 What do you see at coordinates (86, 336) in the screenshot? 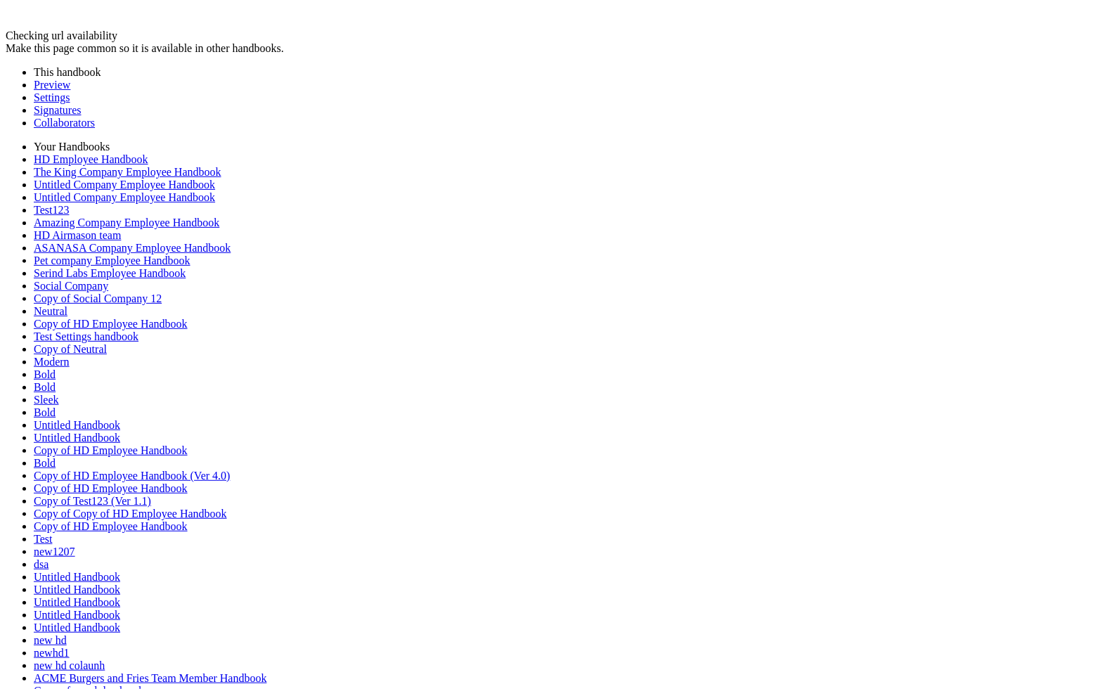
I see `a: Test Settings handbook` at bounding box center [86, 336].